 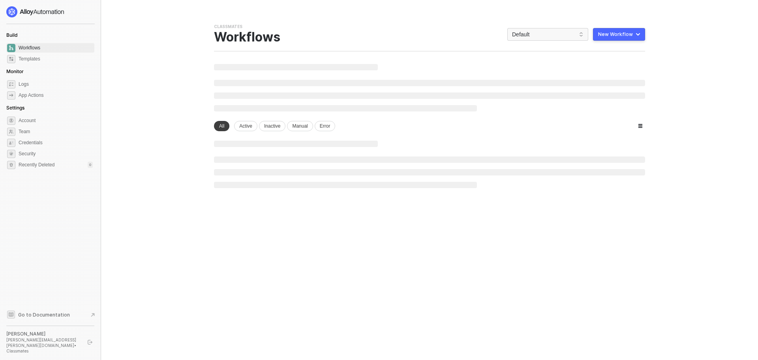 I want to click on span: security, so click(x=11, y=154).